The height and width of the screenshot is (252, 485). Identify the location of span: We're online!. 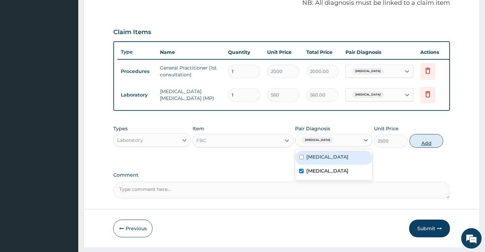
(67, 114).